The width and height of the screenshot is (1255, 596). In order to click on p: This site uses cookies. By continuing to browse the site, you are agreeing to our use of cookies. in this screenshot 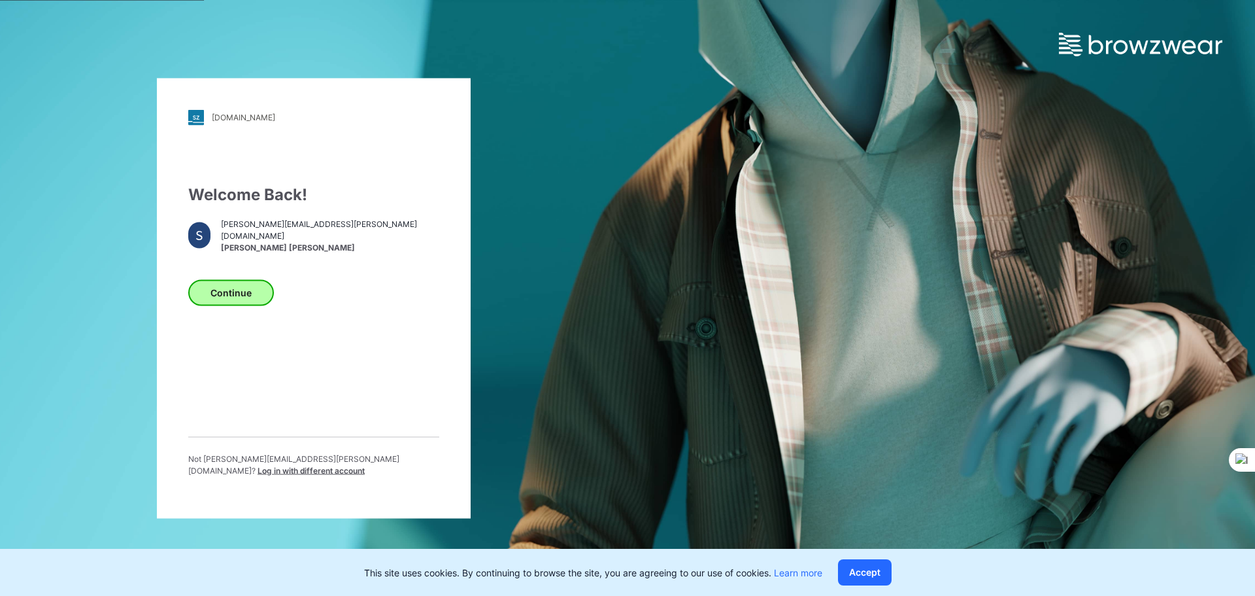, I will do `click(593, 572)`.